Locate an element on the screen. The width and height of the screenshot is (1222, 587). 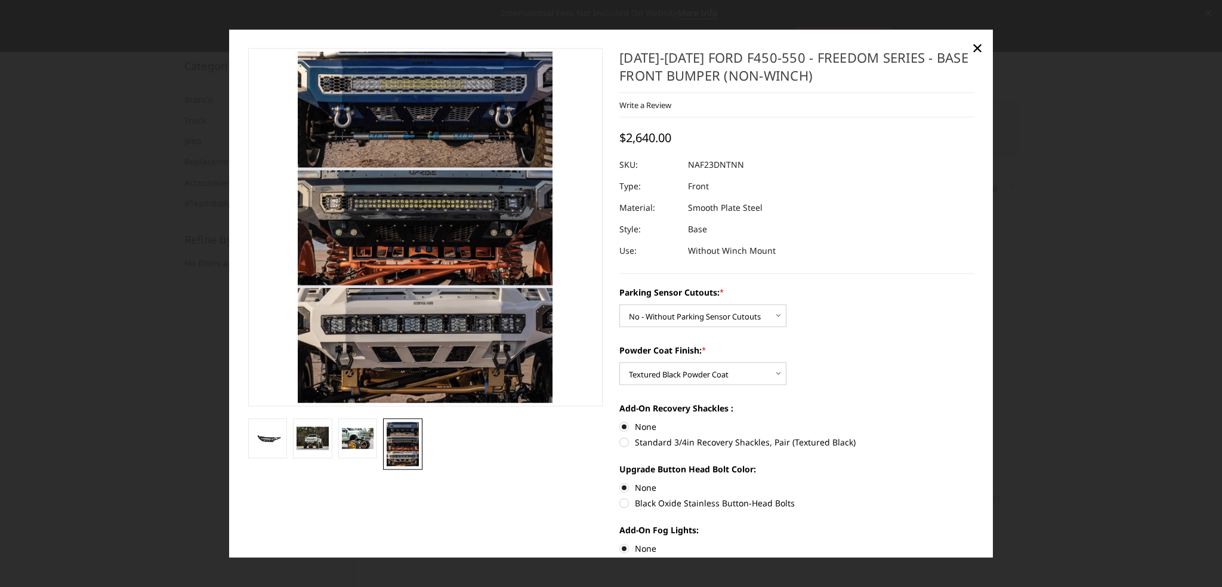
dd: Front is located at coordinates (698, 186).